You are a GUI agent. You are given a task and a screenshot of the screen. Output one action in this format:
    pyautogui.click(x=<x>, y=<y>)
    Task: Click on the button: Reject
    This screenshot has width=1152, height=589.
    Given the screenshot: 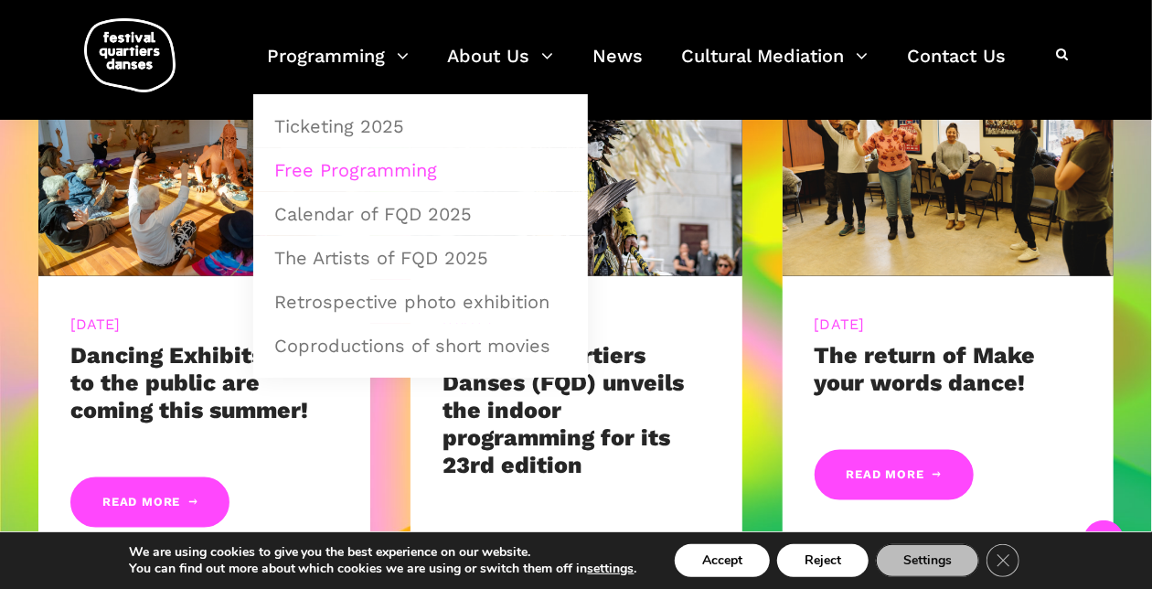 What is the action you would take?
    pyautogui.click(x=823, y=560)
    